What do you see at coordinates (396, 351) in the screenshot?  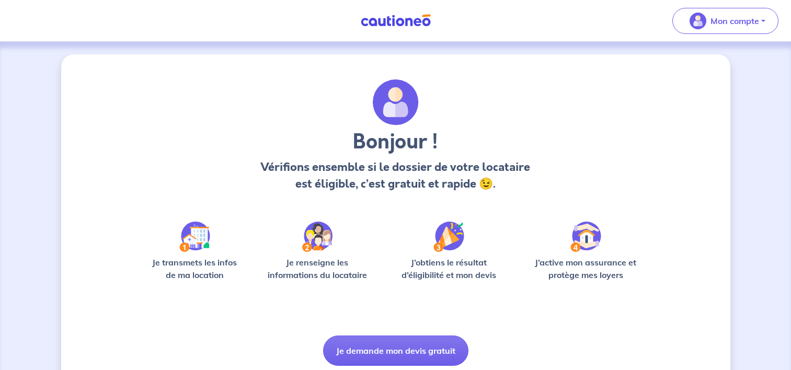 I see `button: Je demande mon devis gratuit` at bounding box center [396, 351].